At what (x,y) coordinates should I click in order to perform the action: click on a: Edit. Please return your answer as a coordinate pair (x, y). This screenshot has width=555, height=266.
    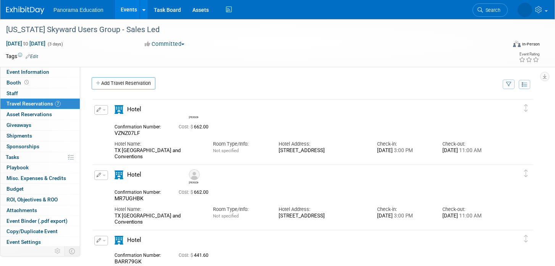
    Looking at the image, I should click on (32, 57).